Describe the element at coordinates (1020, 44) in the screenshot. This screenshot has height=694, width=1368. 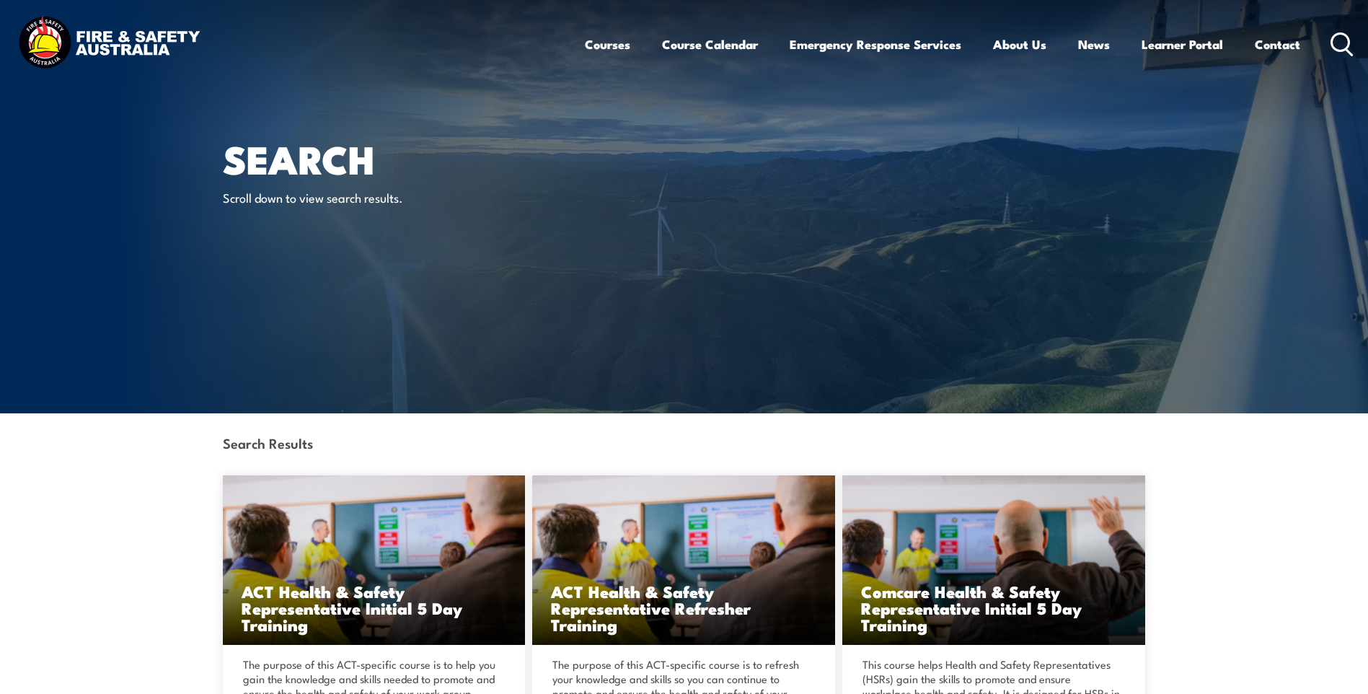
I see `a: About Us` at that location.